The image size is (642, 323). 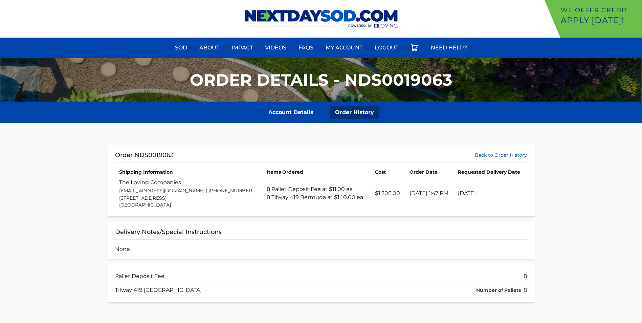 I want to click on a: About, so click(x=209, y=48).